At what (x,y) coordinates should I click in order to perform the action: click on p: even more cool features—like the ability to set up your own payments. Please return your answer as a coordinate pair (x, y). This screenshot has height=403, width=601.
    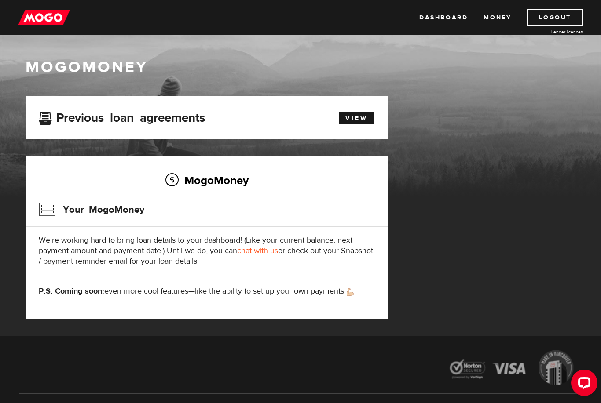
    Looking at the image, I should click on (206, 292).